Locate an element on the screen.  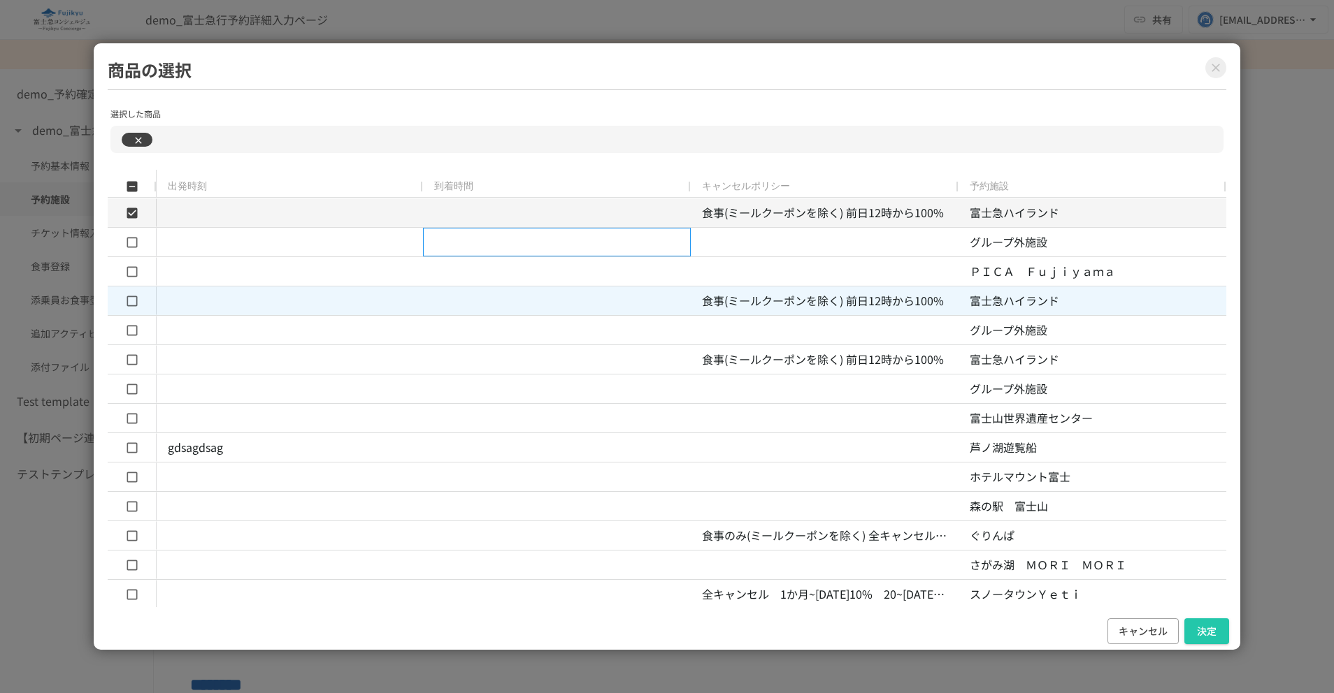
p: さがみ湖 ＭＯＲＩ ＭＯＲＩ is located at coordinates (1092, 566).